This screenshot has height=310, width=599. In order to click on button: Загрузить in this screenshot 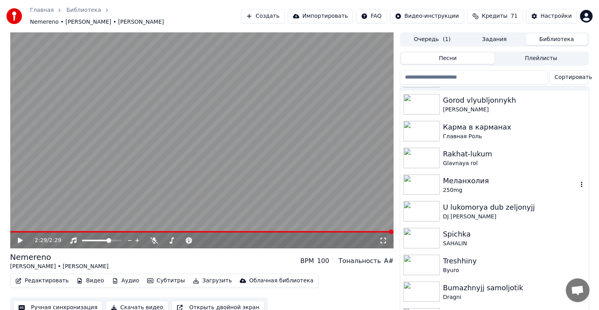, I will do `click(212, 281)`.